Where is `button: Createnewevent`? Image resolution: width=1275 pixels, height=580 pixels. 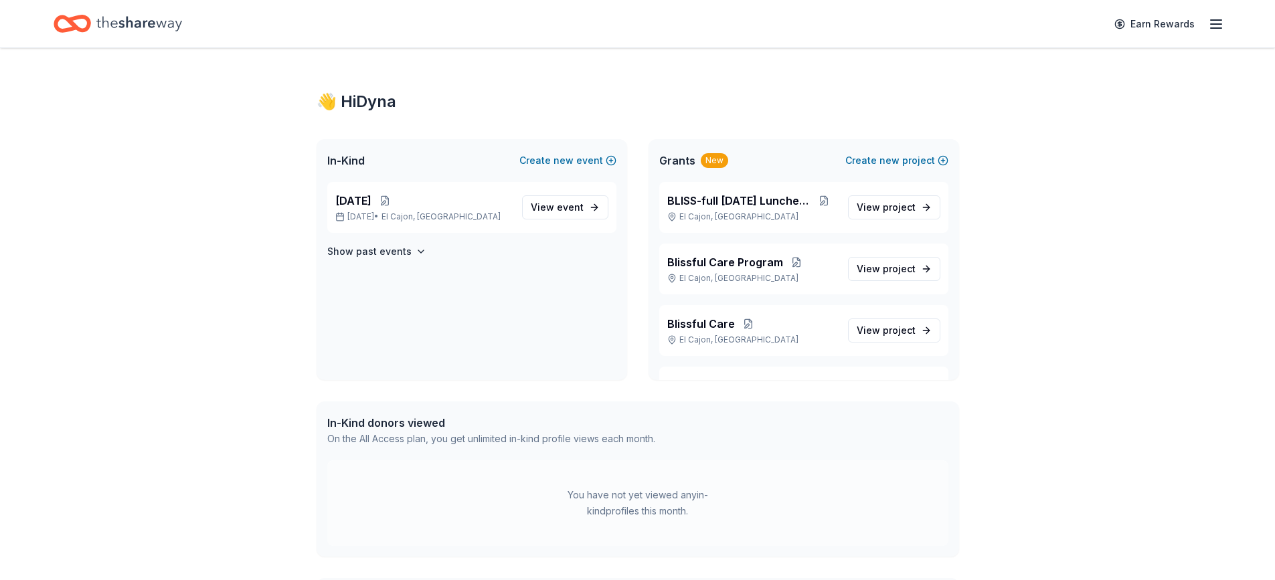 button: Createnewevent is located at coordinates (568, 161).